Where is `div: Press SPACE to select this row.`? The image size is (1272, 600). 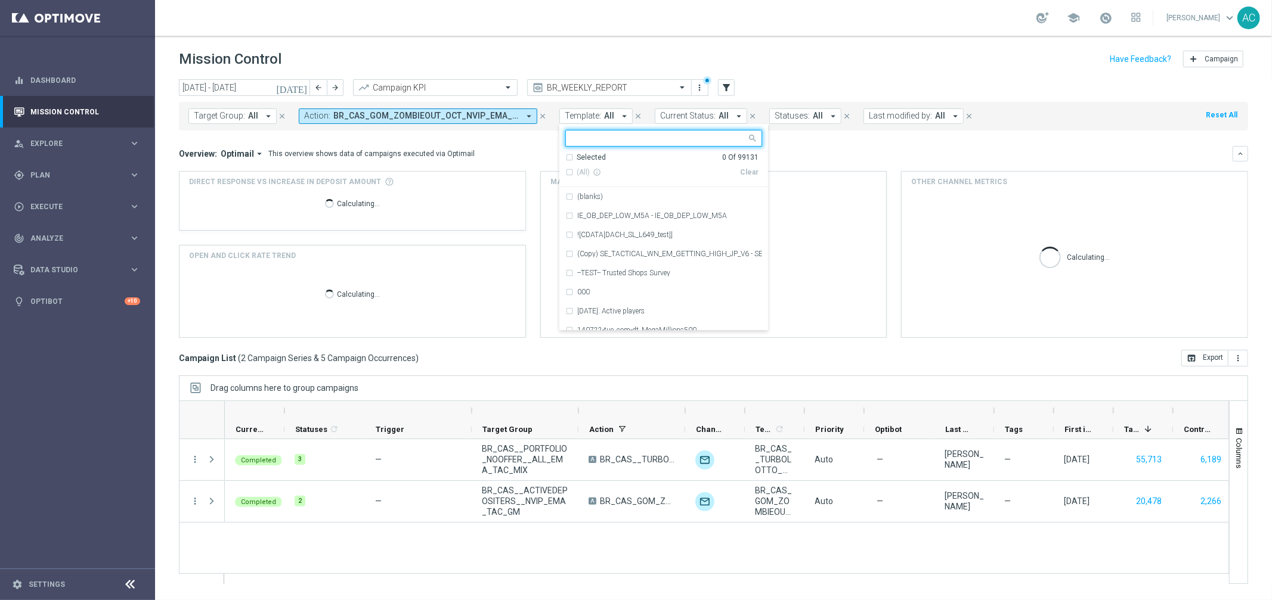
div: Press SPACE to select this row. is located at coordinates (202, 502).